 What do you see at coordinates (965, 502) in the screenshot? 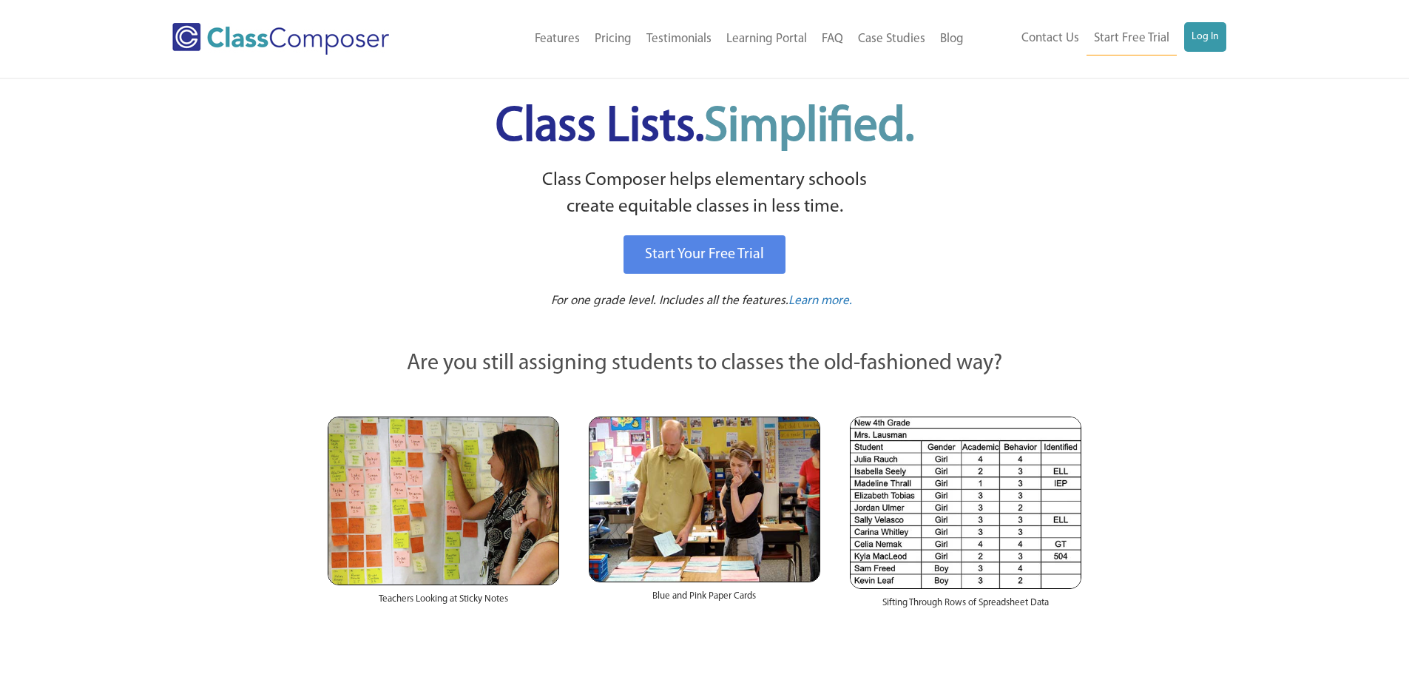
I see `img: Spreadsheets` at bounding box center [965, 502].